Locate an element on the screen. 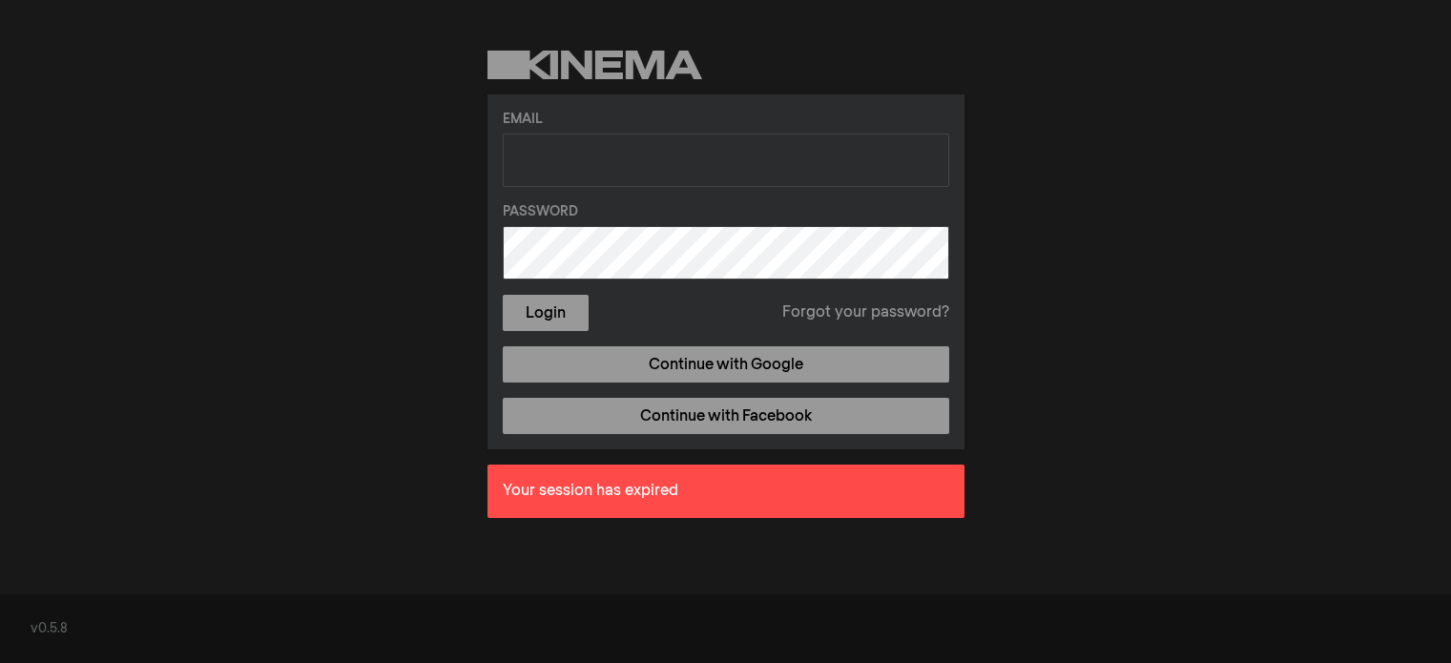  a: Continue with Google is located at coordinates (726, 364).